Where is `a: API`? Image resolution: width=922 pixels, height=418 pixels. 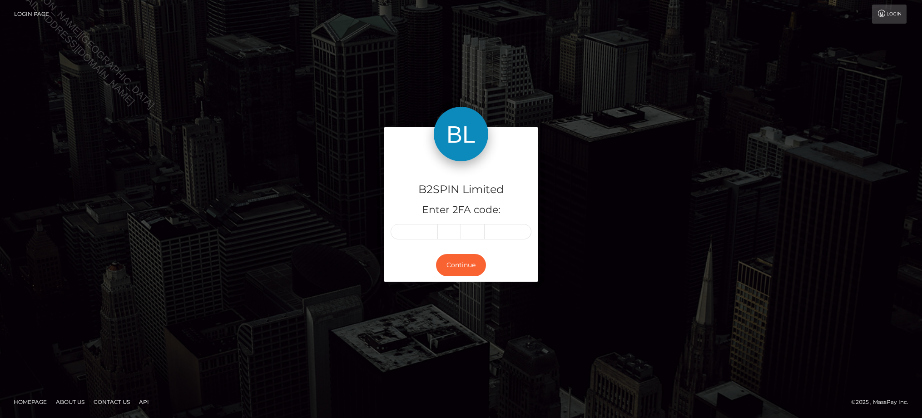
a: API is located at coordinates (144, 402).